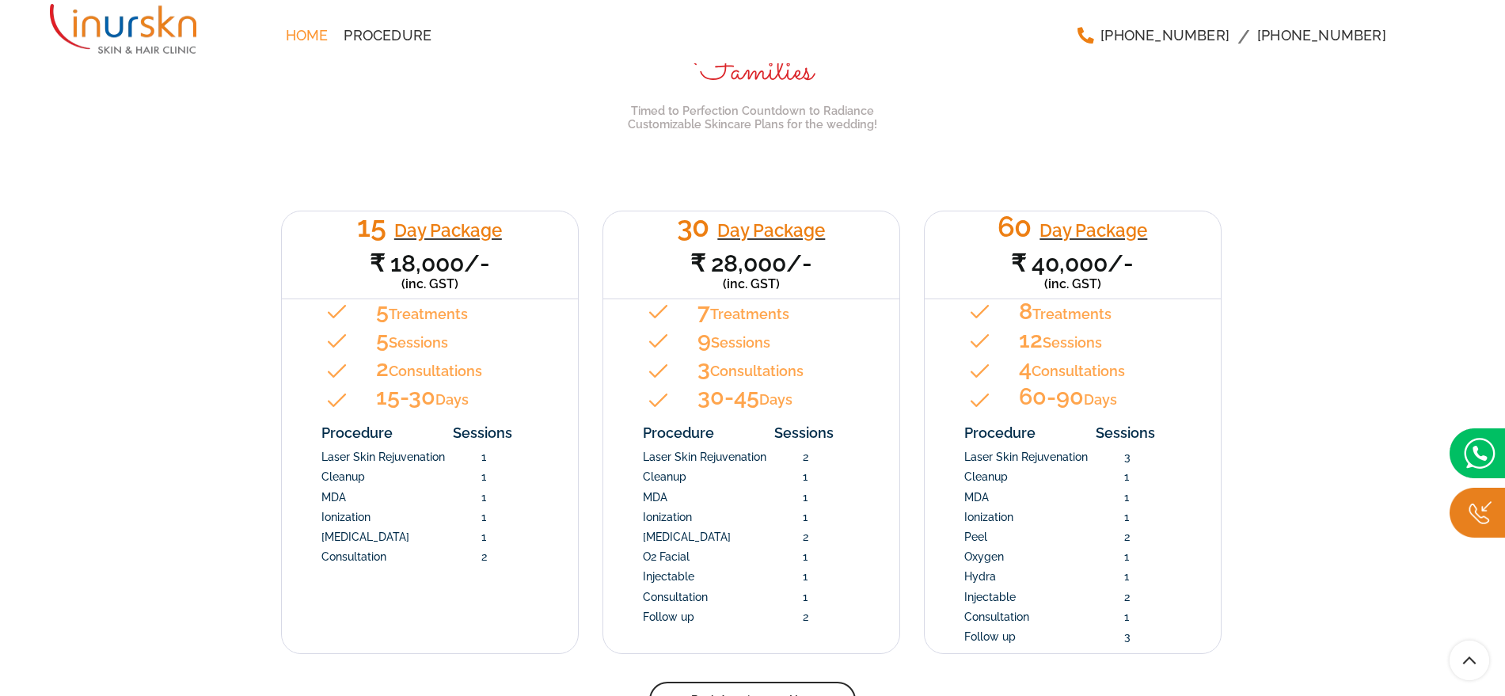  I want to click on p: 60, so click(1015, 227).